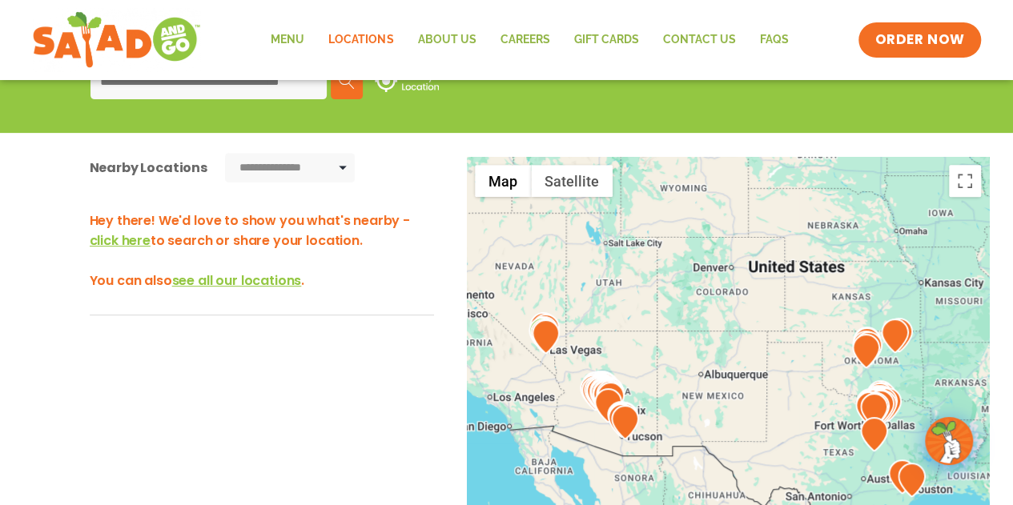  Describe the element at coordinates (120, 240) in the screenshot. I see `span: click here` at that location.